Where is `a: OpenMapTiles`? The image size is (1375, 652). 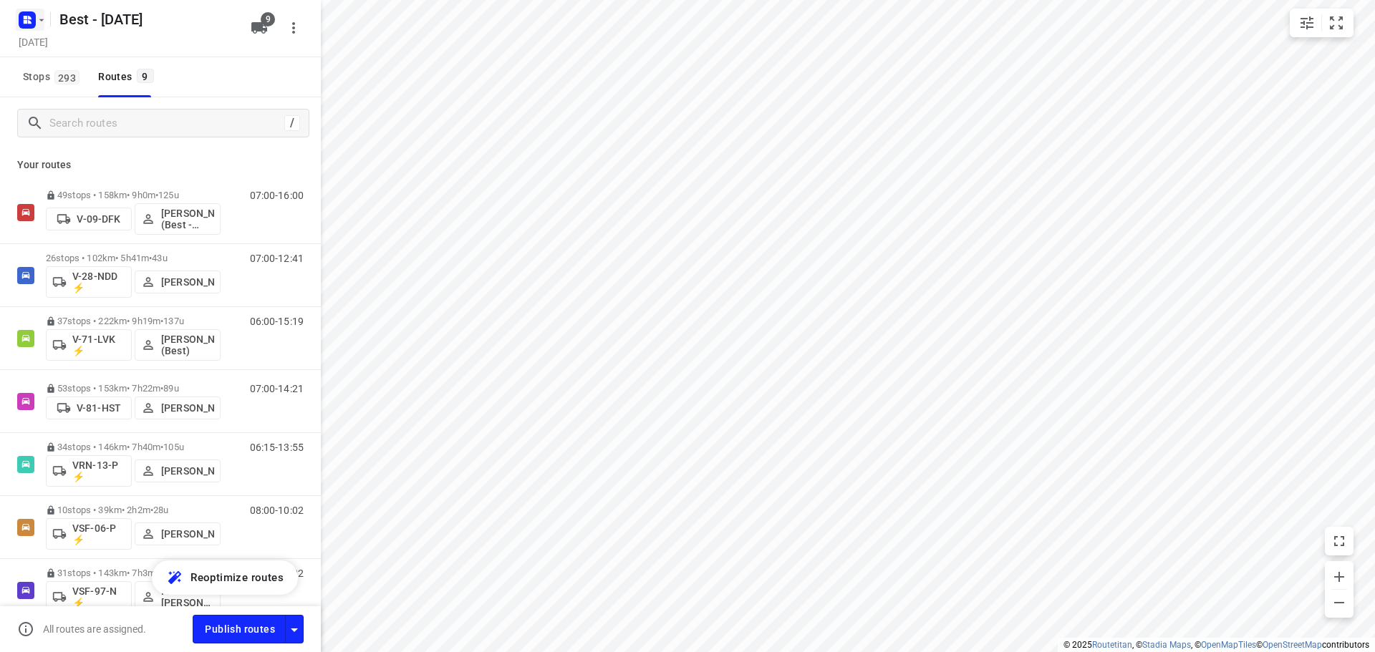 a: OpenMapTiles is located at coordinates (1228, 645).